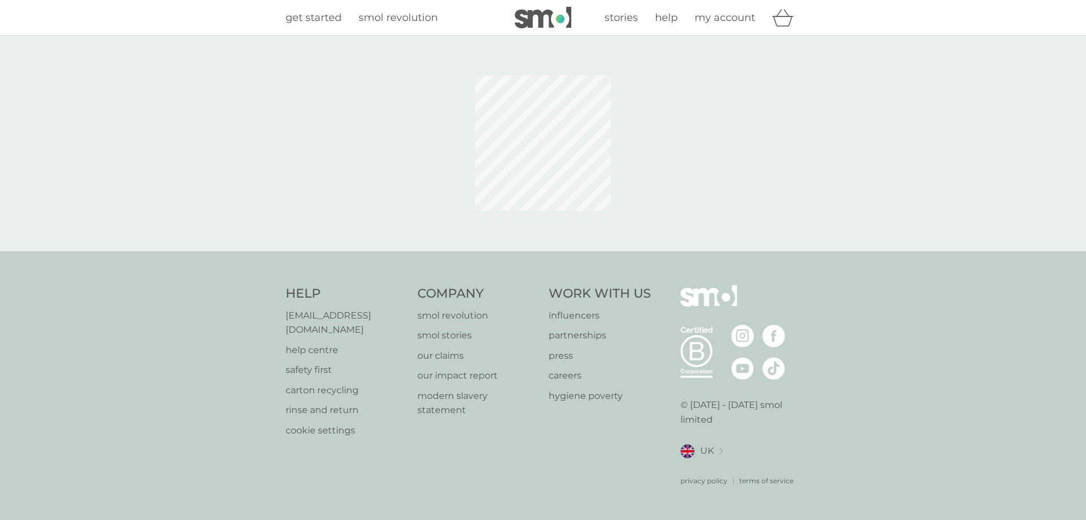 The height and width of the screenshot is (520, 1086). I want to click on a: press, so click(600, 356).